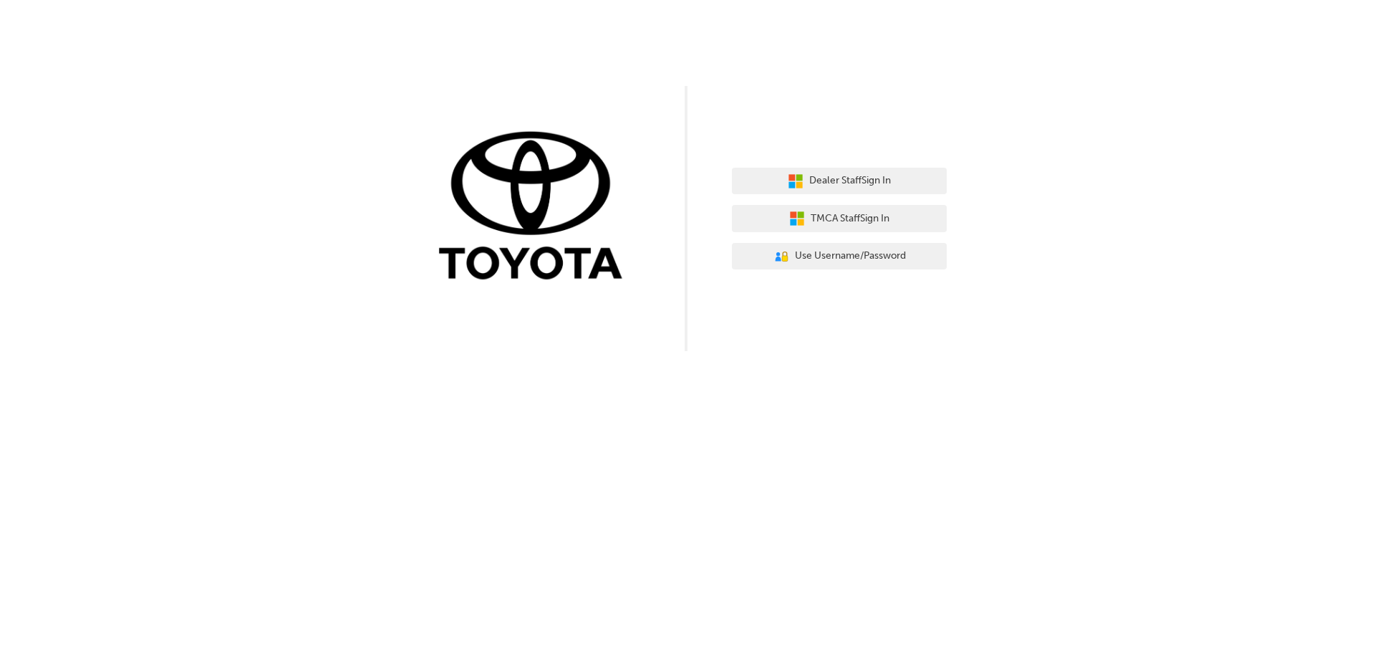 Image resolution: width=1375 pixels, height=660 pixels. What do you see at coordinates (839, 256) in the screenshot?
I see `button: Use Username/Password` at bounding box center [839, 256].